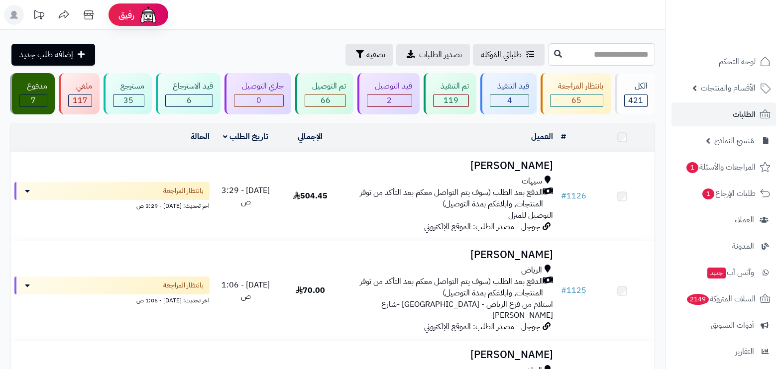  I want to click on span: جديد, so click(716, 273).